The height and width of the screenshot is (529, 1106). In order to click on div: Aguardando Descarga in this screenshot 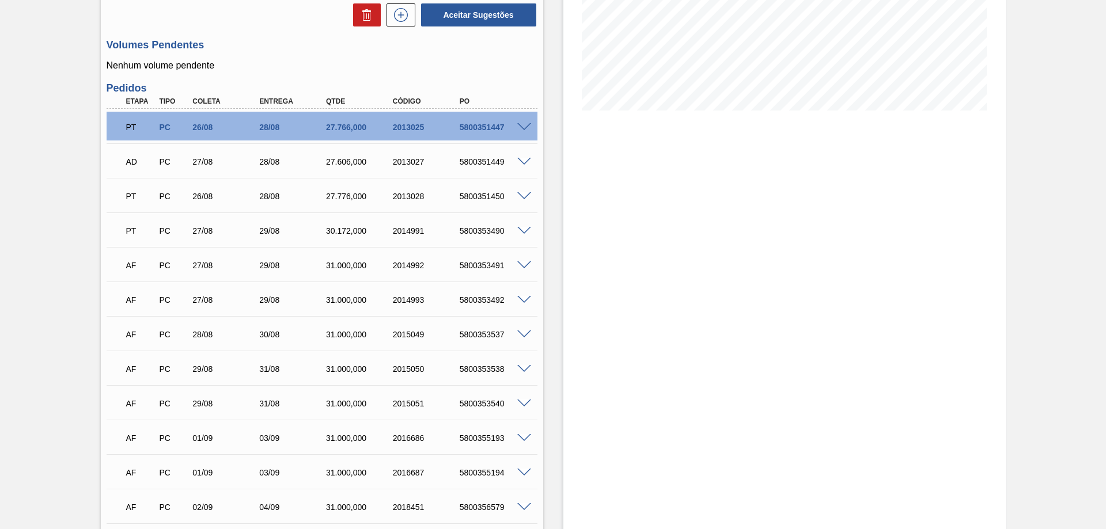, I will do `click(141, 162)`.